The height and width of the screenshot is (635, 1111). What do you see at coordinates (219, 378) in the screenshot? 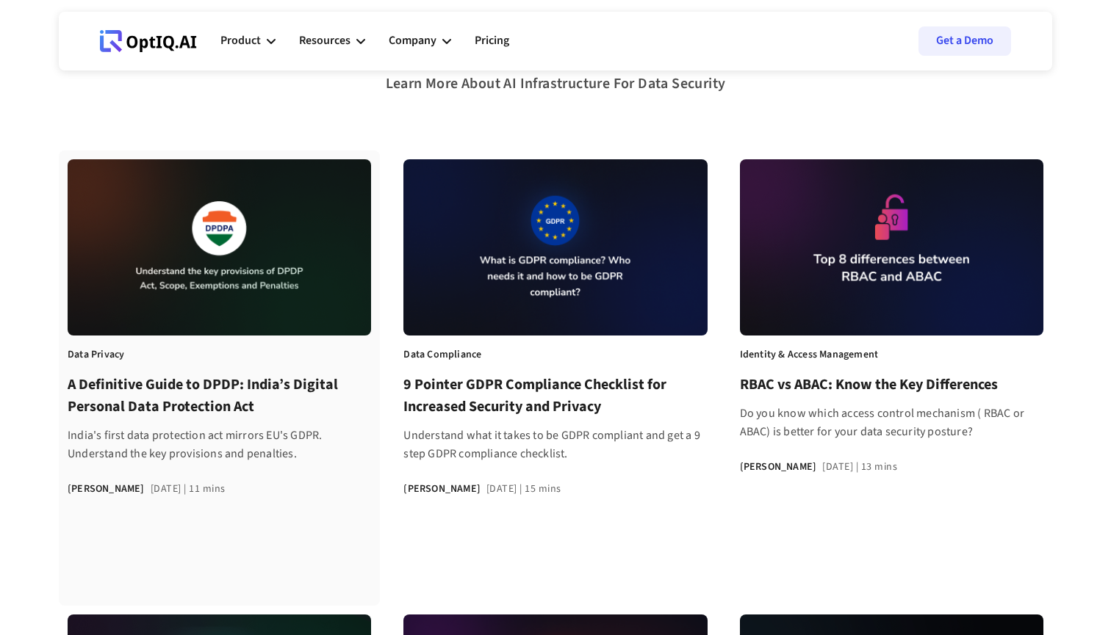
I see `a: Data PrivacyA Definitive Guide to DPDP: India’s Digital Personal Data Protection ActIndia's first...` at bounding box center [219, 378].